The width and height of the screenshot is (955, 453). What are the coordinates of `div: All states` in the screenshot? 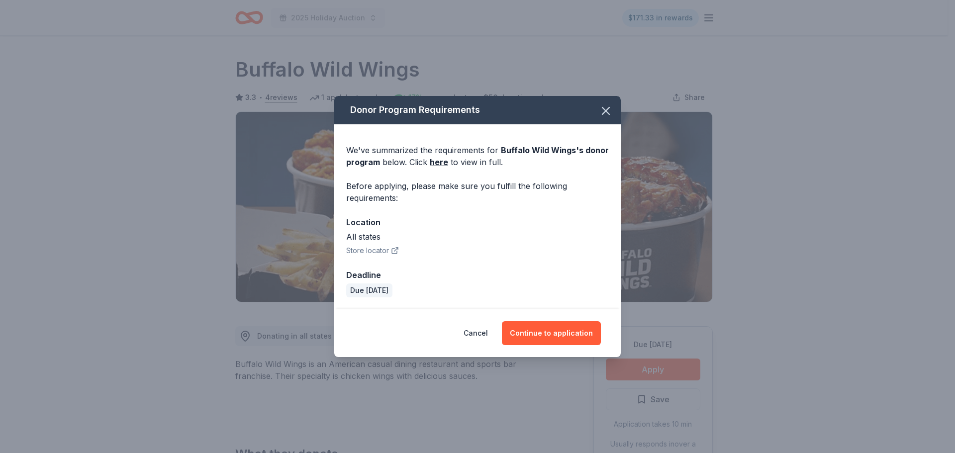 It's located at (477, 237).